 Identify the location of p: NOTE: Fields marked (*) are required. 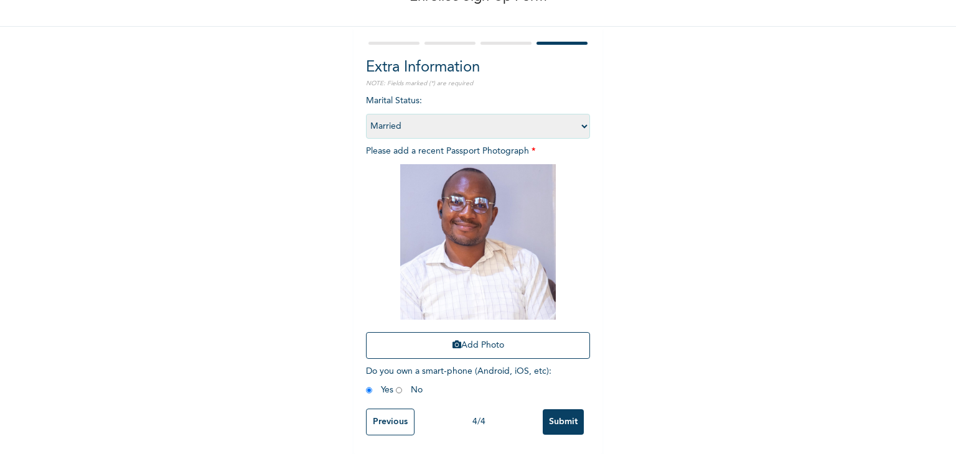
(478, 83).